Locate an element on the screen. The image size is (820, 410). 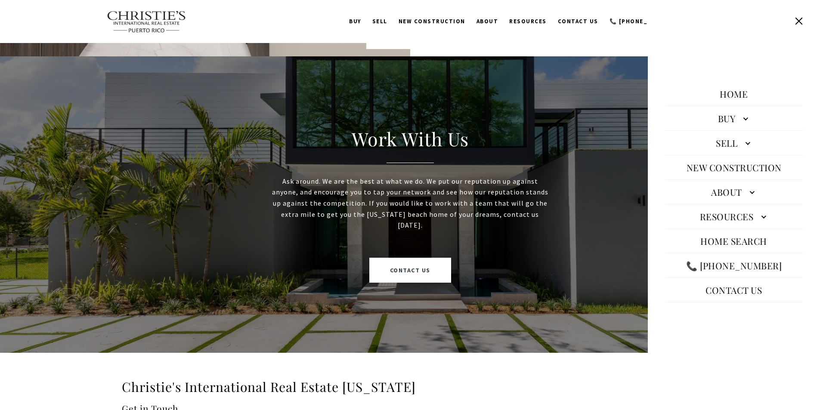
a: SELL is located at coordinates (380, 22).